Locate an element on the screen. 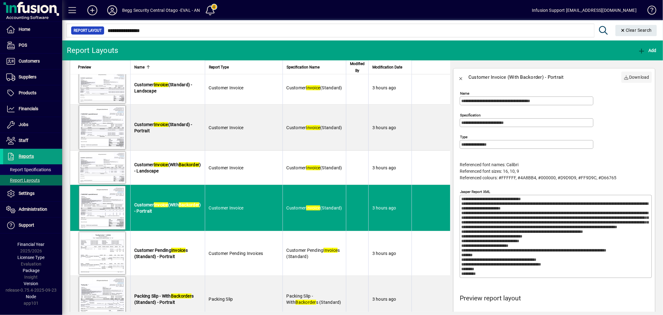 Image resolution: width=663 pixels, height=315 pixels. span: Customer (With ) - Portrait is located at coordinates (168, 208).